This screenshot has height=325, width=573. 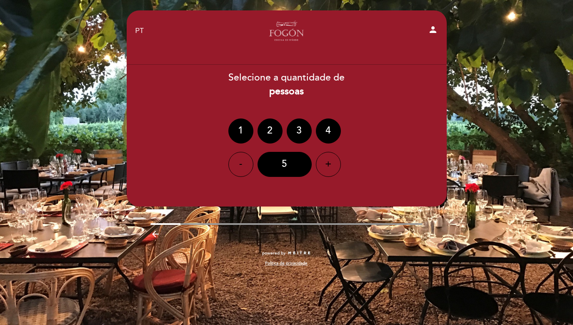 I want to click on div: Selecione a quantidade de, so click(x=287, y=85).